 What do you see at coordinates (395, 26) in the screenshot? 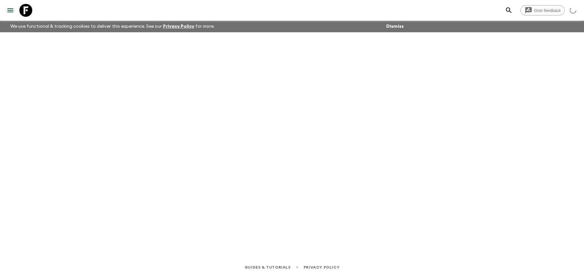
I see `button: Dismiss` at bounding box center [395, 26].